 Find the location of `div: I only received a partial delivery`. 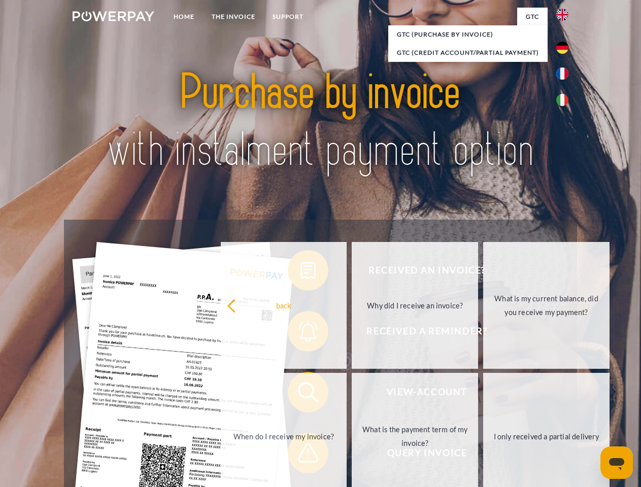

div: I only received a partial delivery is located at coordinates (546, 436).